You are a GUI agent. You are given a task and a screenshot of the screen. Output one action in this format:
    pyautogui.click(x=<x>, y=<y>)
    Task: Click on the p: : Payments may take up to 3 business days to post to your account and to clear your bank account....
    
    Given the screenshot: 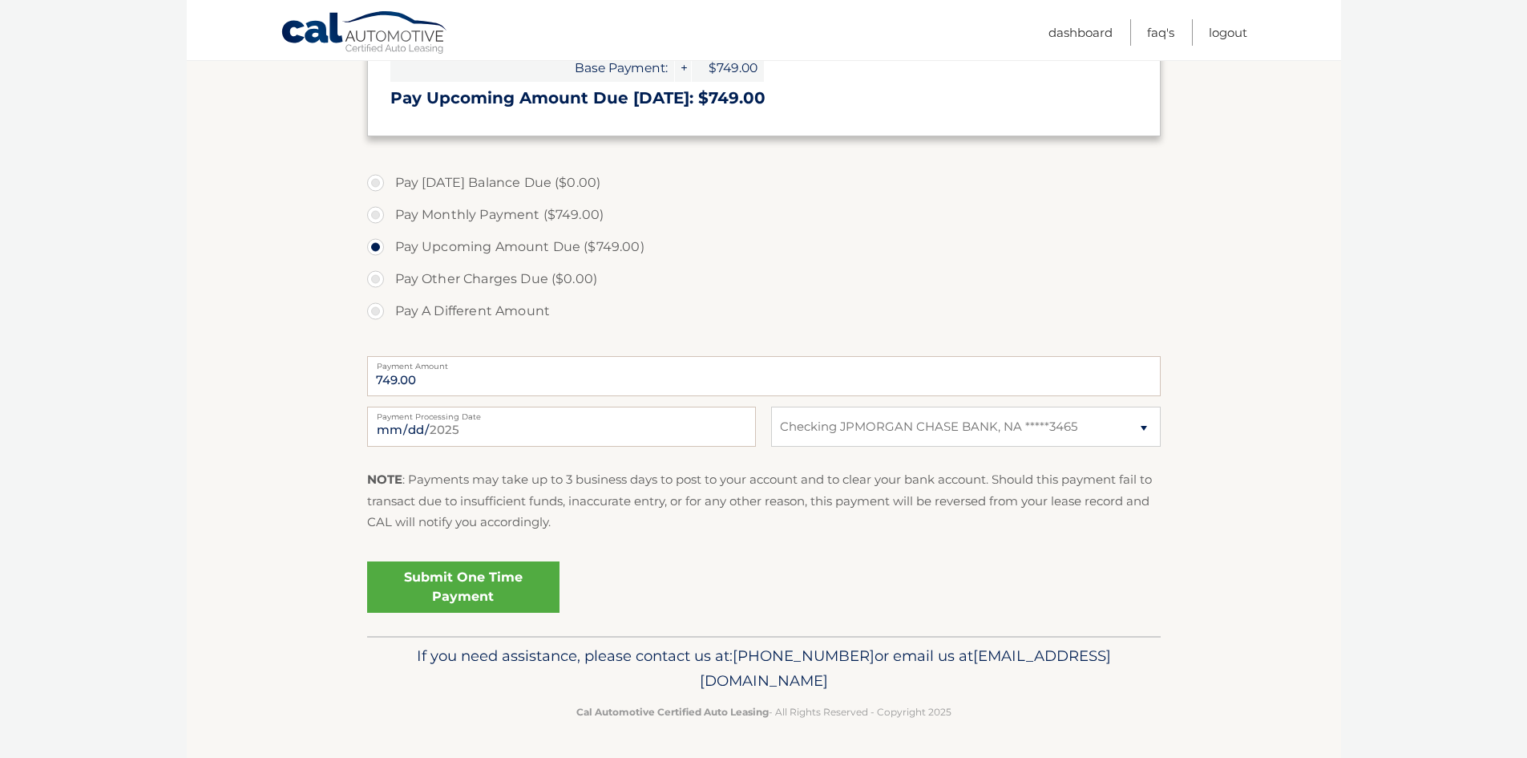 What is the action you would take?
    pyautogui.click(x=764, y=500)
    